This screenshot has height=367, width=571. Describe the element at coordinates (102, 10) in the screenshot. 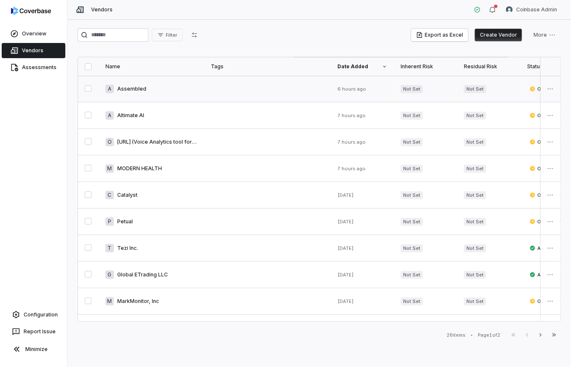

I see `span: Vendors` at that location.